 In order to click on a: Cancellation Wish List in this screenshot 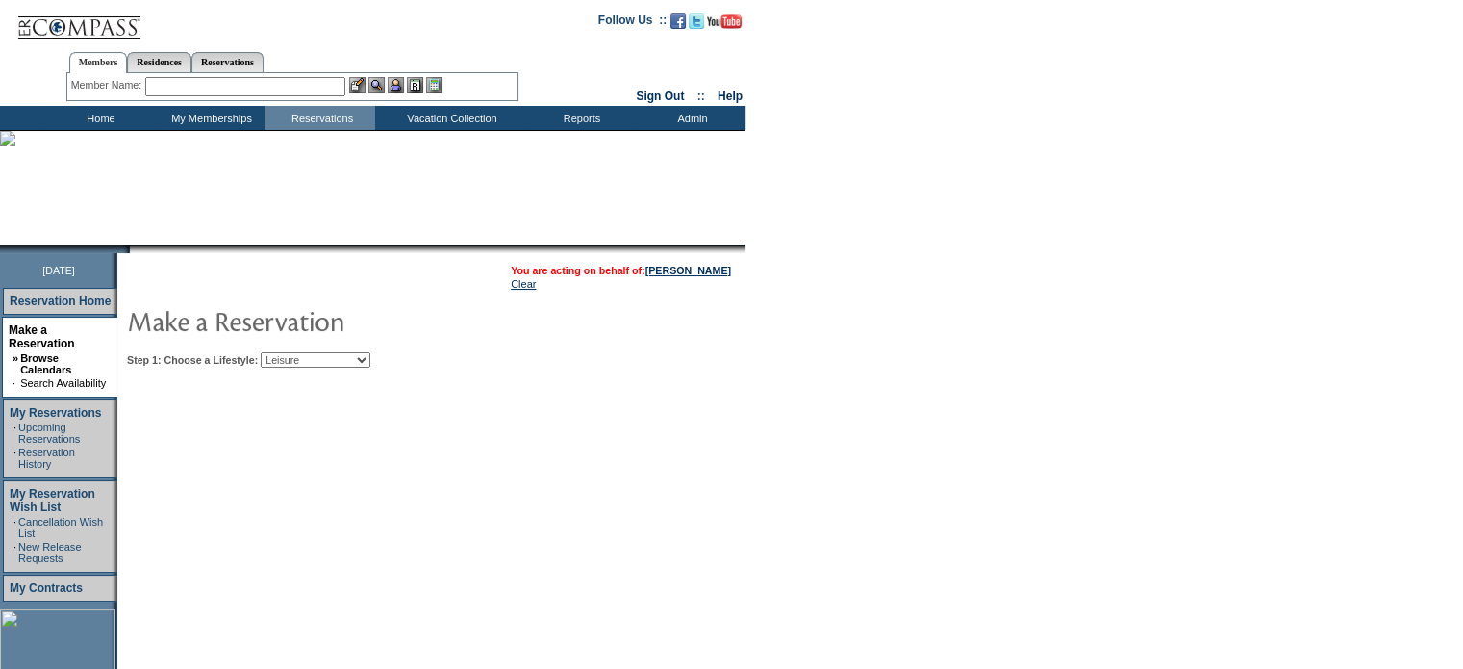, I will do `click(61, 527)`.